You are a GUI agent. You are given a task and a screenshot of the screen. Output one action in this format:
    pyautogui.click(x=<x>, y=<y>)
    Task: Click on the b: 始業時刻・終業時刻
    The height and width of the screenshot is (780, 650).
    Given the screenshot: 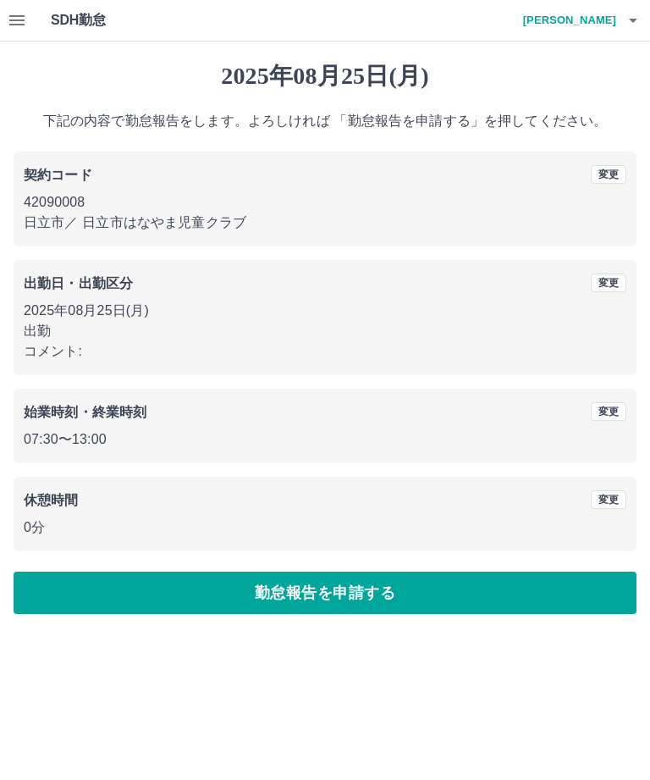 What is the action you would take?
    pyautogui.click(x=85, y=411)
    